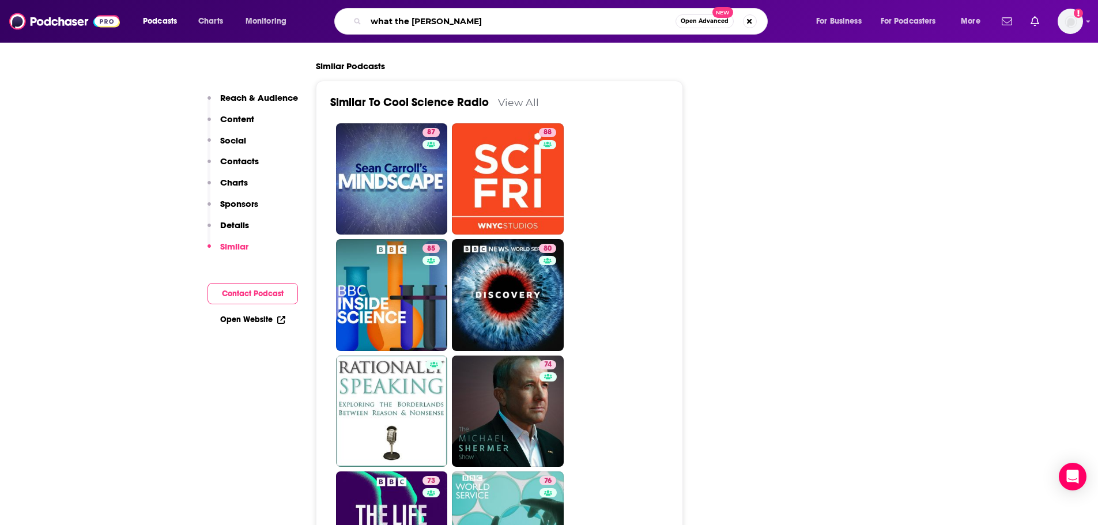 The height and width of the screenshot is (525, 1098). Describe the element at coordinates (228, 230) in the screenshot. I see `button: Details` at that location.